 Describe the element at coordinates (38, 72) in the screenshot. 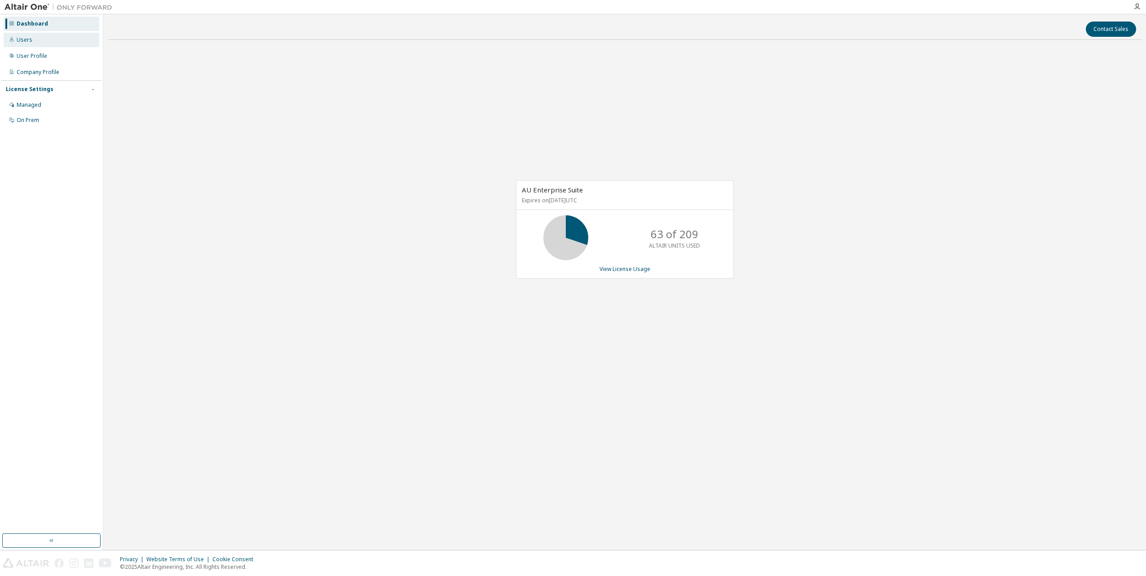

I see `div: Company Profile` at that location.